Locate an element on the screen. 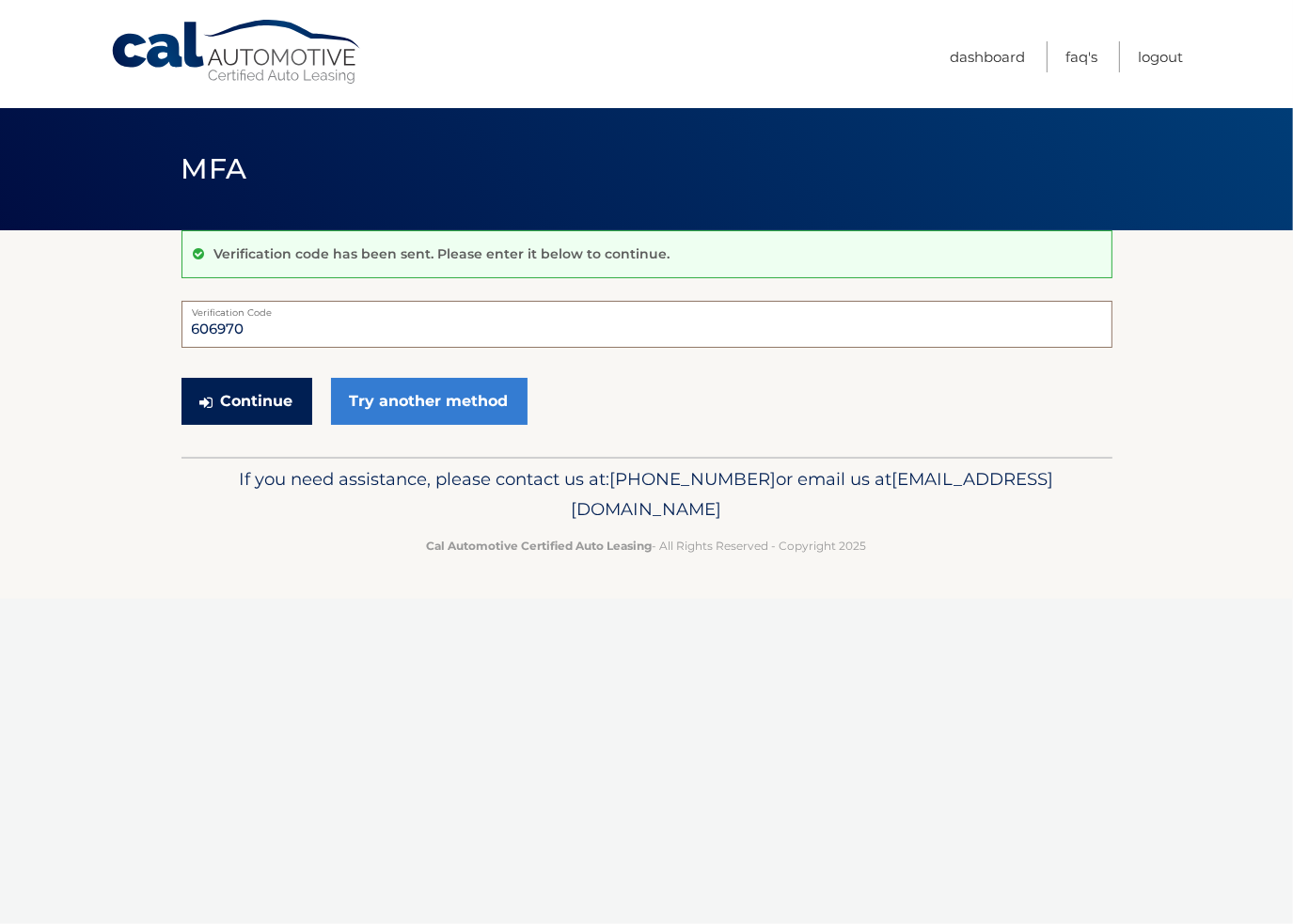 This screenshot has width=1293, height=924. p: Verification code has been sent. Please enter it below to continue. is located at coordinates (442, 254).